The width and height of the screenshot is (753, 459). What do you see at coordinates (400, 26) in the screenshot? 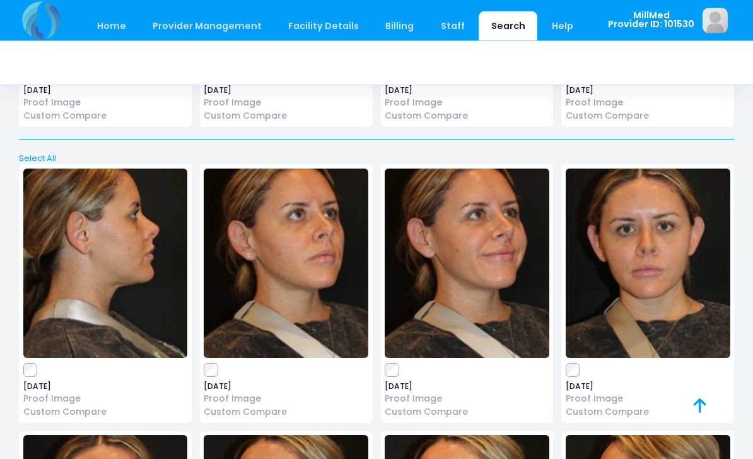
I see `a: Billing` at bounding box center [400, 26].